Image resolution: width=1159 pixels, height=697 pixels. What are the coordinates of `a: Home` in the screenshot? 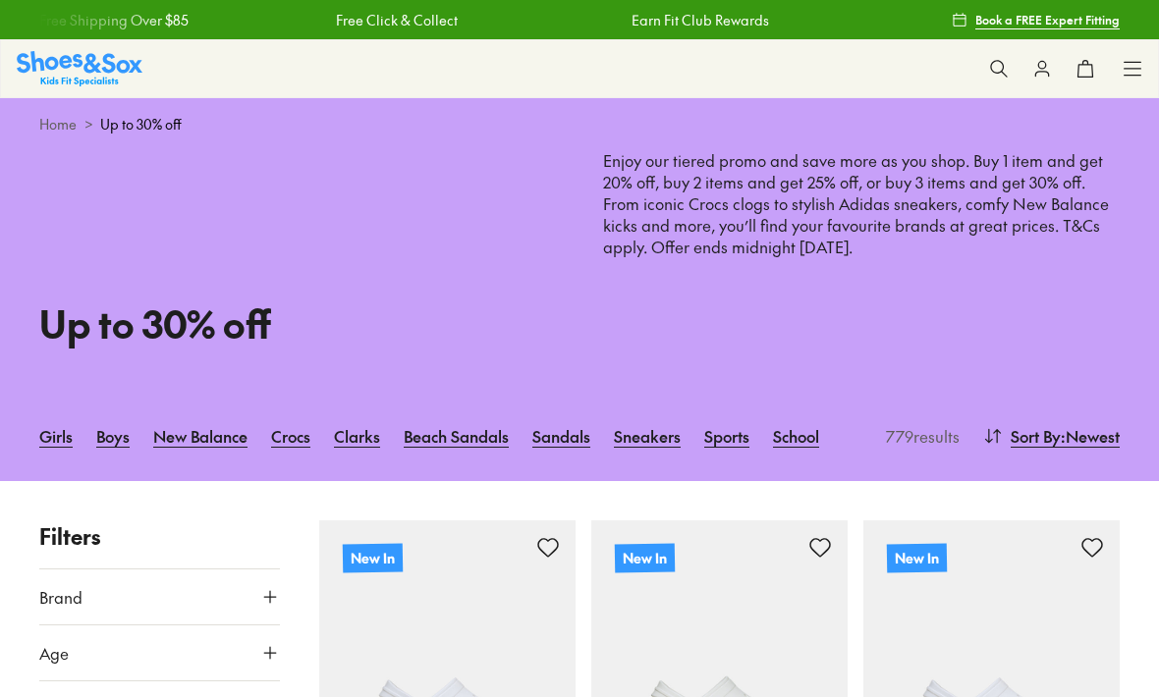 It's located at (58, 124).